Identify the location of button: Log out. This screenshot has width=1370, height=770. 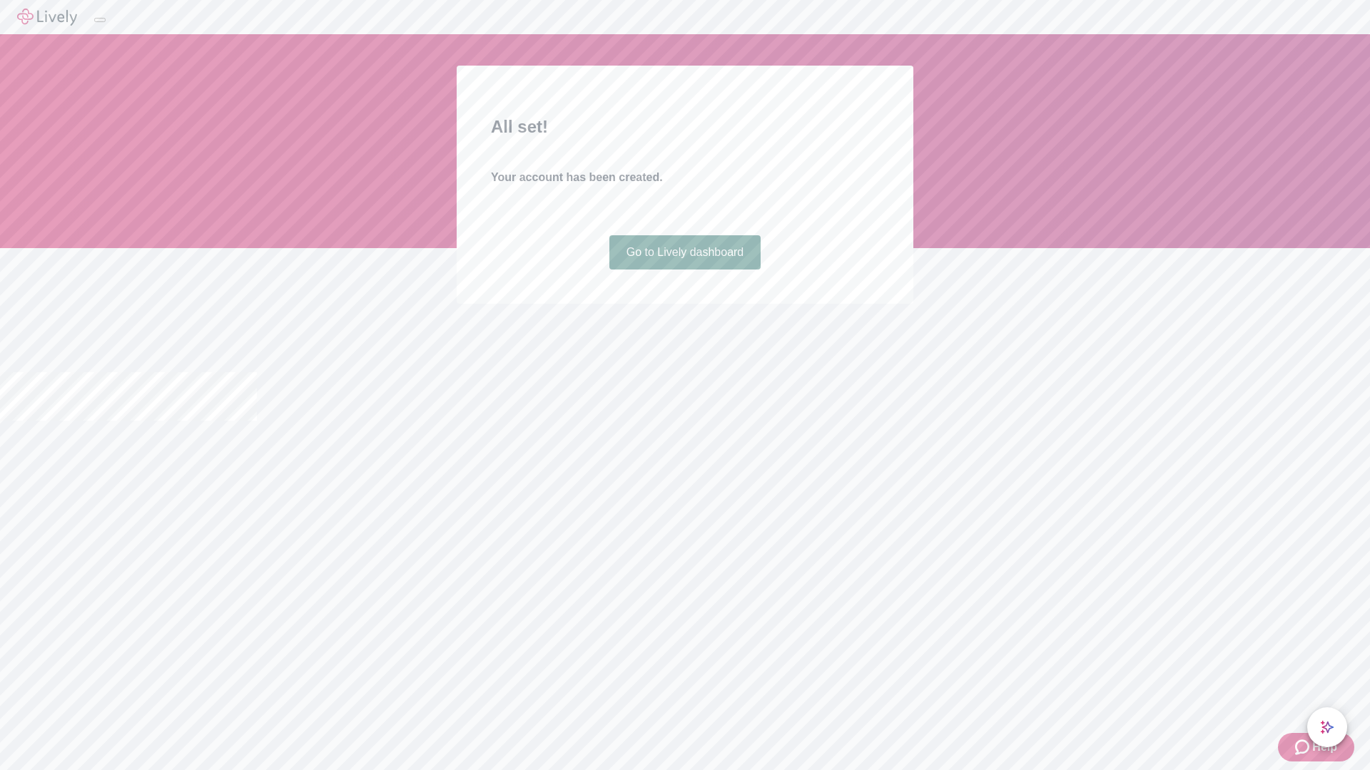
(100, 20).